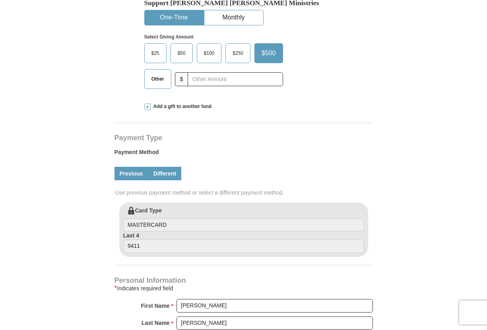 The height and width of the screenshot is (330, 487). I want to click on span: Other, so click(158, 79).